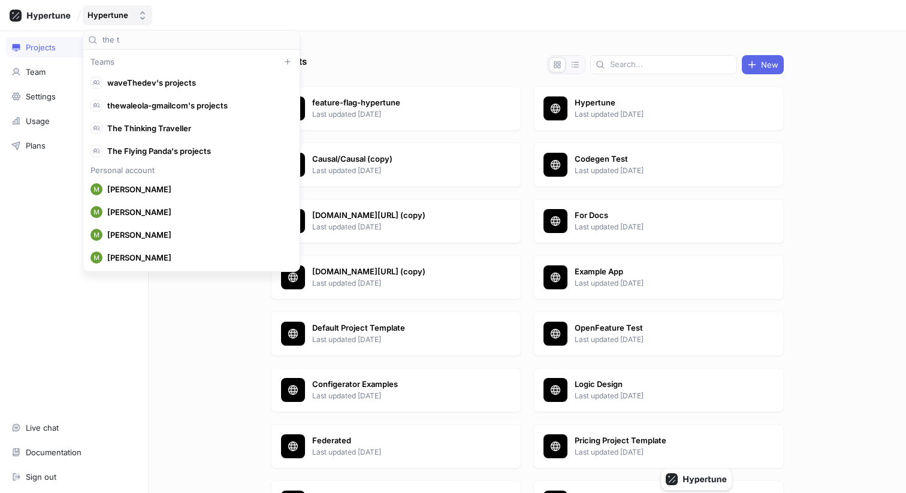 The image size is (906, 493). I want to click on p: For Docs, so click(661, 216).